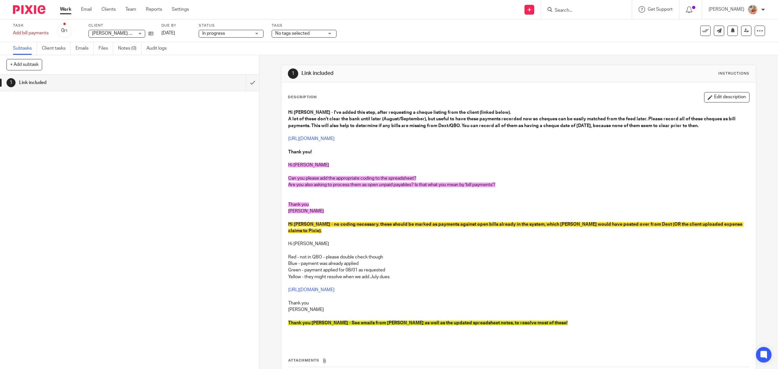 This screenshot has width=778, height=369. I want to click on a: Emails, so click(85, 48).